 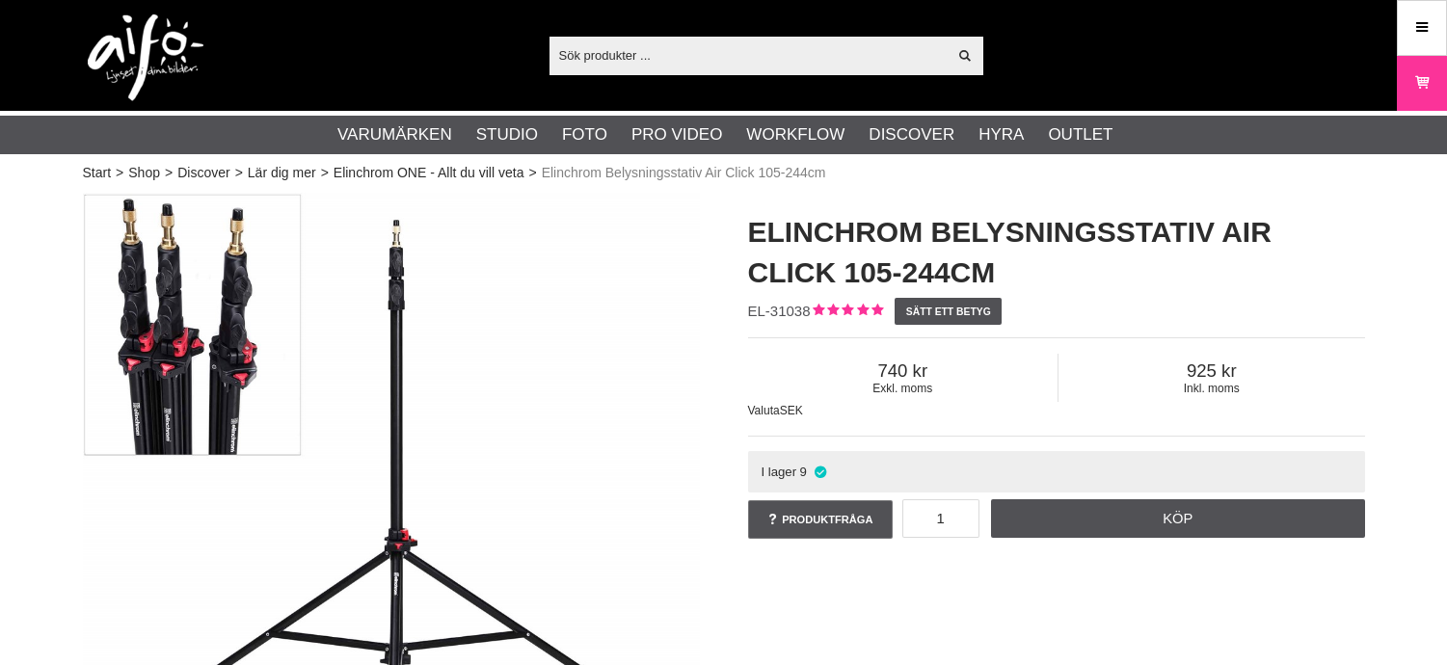 What do you see at coordinates (684, 173) in the screenshot?
I see `span: Elinchrom Belysningsstativ Air Click 105-244cm` at bounding box center [684, 173].